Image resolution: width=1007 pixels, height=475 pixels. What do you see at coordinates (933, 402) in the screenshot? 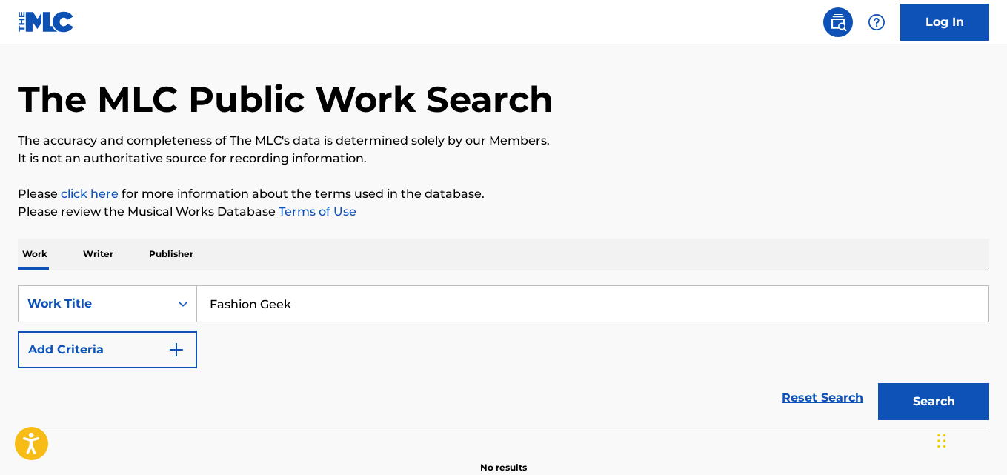
I see `button: Search` at bounding box center [933, 402].